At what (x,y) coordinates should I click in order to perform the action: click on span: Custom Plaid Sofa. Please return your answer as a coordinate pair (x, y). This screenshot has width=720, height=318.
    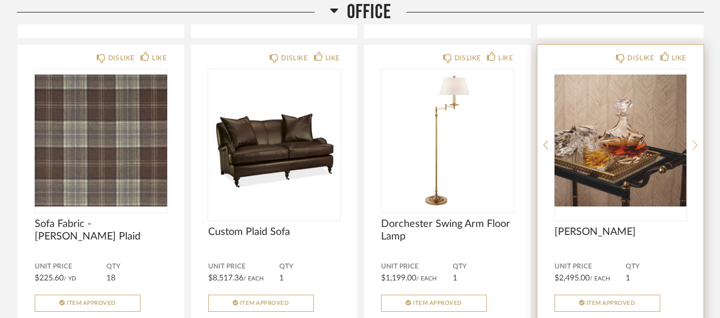
    Looking at the image, I should click on (274, 232).